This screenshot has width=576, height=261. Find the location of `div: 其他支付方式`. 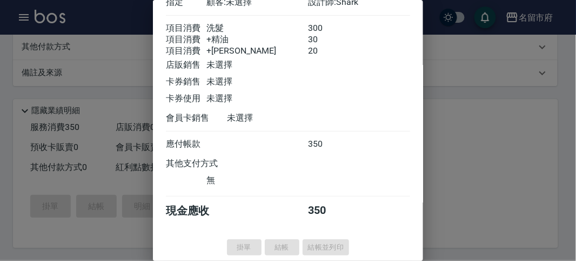

div: 其他支付方式 is located at coordinates (206, 163).